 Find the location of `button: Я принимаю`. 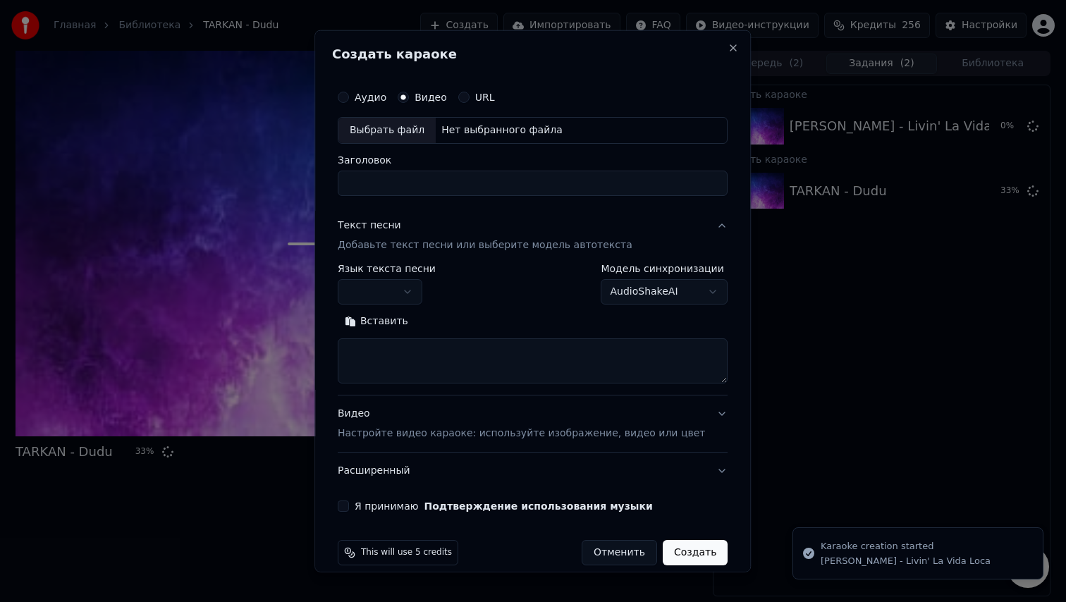

button: Я принимаю is located at coordinates (539, 506).